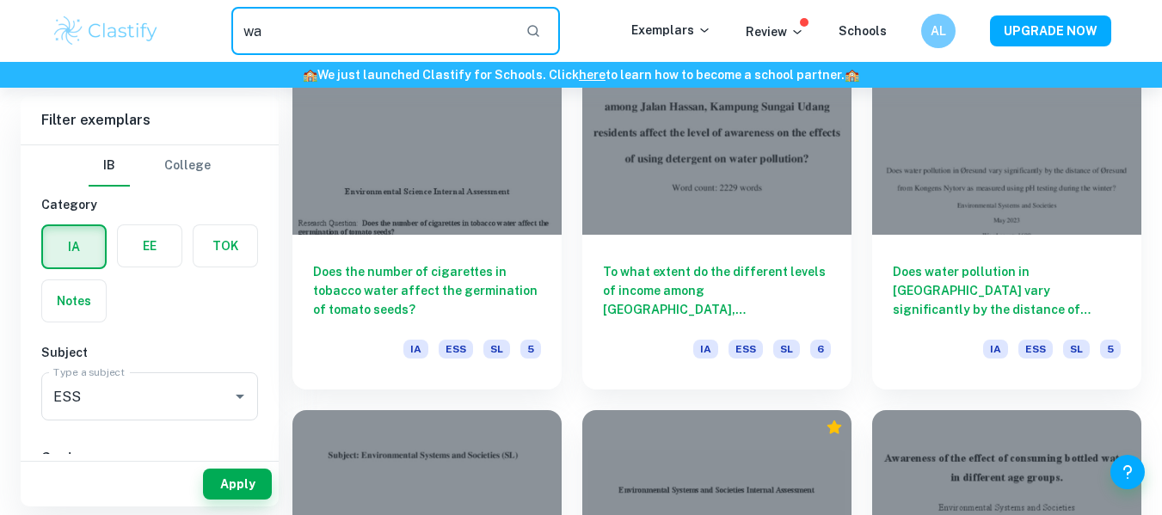 The image size is (1162, 515). What do you see at coordinates (150, 205) in the screenshot?
I see `h6: Category` at bounding box center [150, 205].